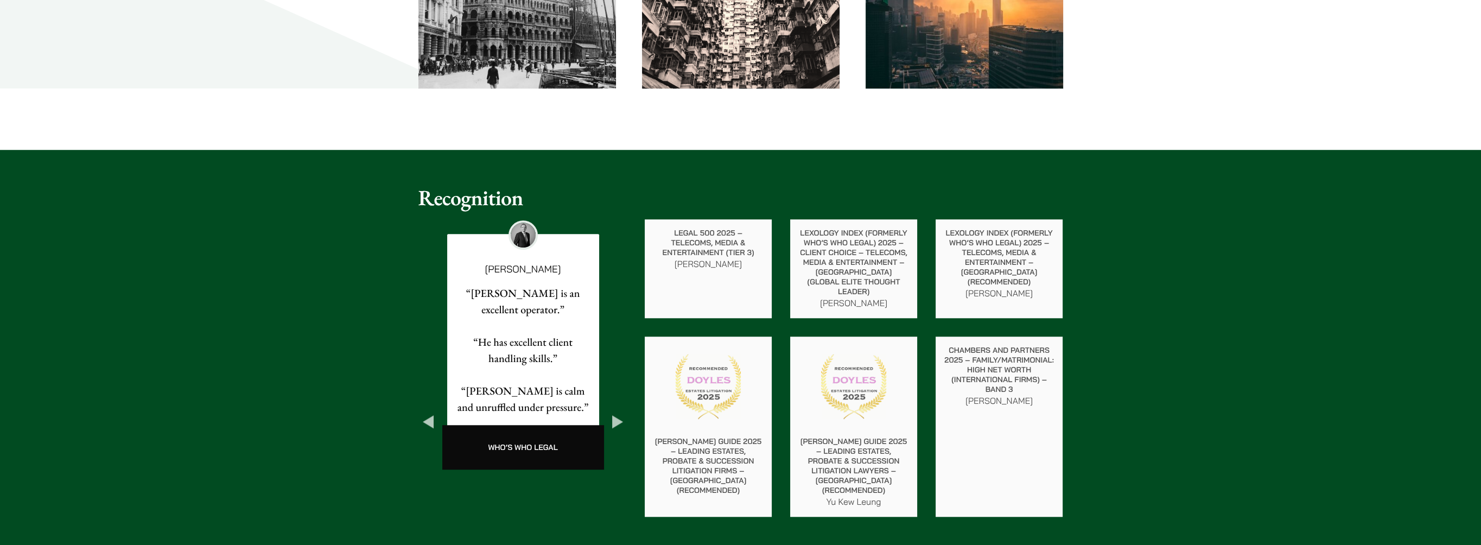 This screenshot has width=1481, height=545. What do you see at coordinates (741, 198) in the screenshot?
I see `h2: Recognition` at bounding box center [741, 198].